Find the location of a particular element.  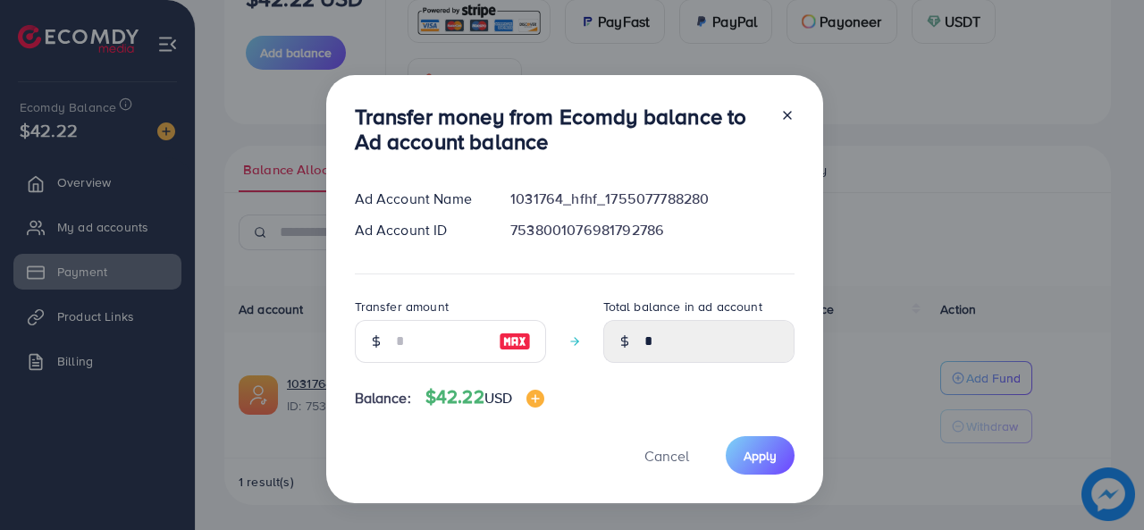

h4: $42.22 is located at coordinates (484, 397).